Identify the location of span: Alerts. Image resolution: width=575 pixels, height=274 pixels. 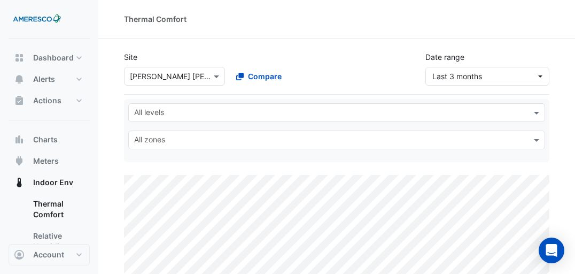
(44, 79).